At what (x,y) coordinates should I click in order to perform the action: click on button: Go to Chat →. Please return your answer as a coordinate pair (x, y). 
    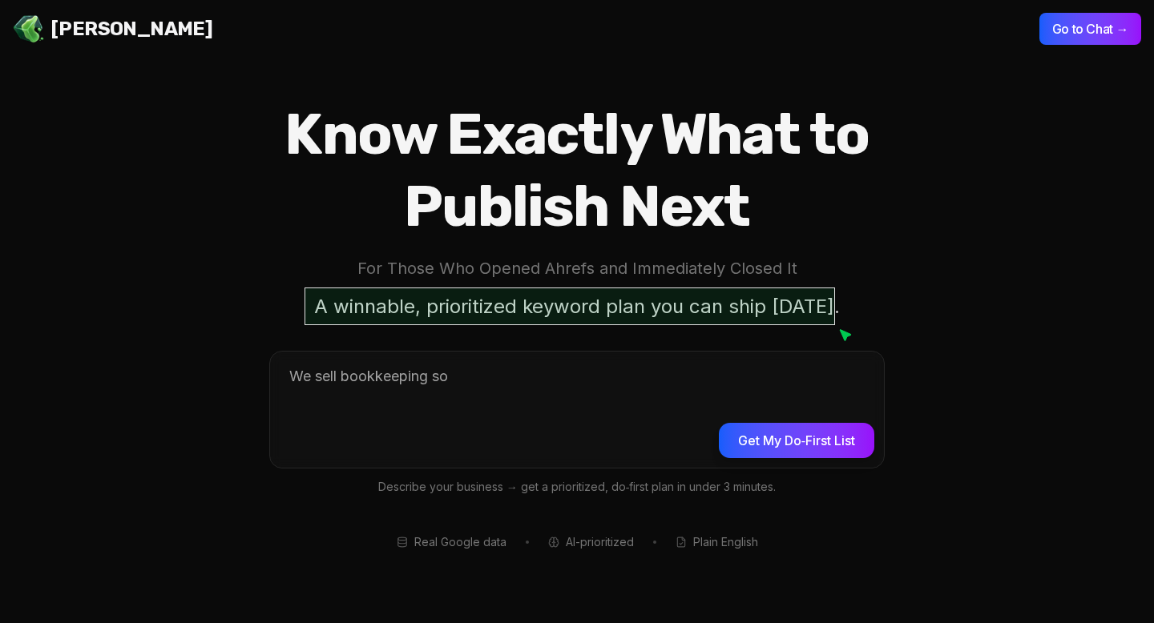
    Looking at the image, I should click on (1090, 29).